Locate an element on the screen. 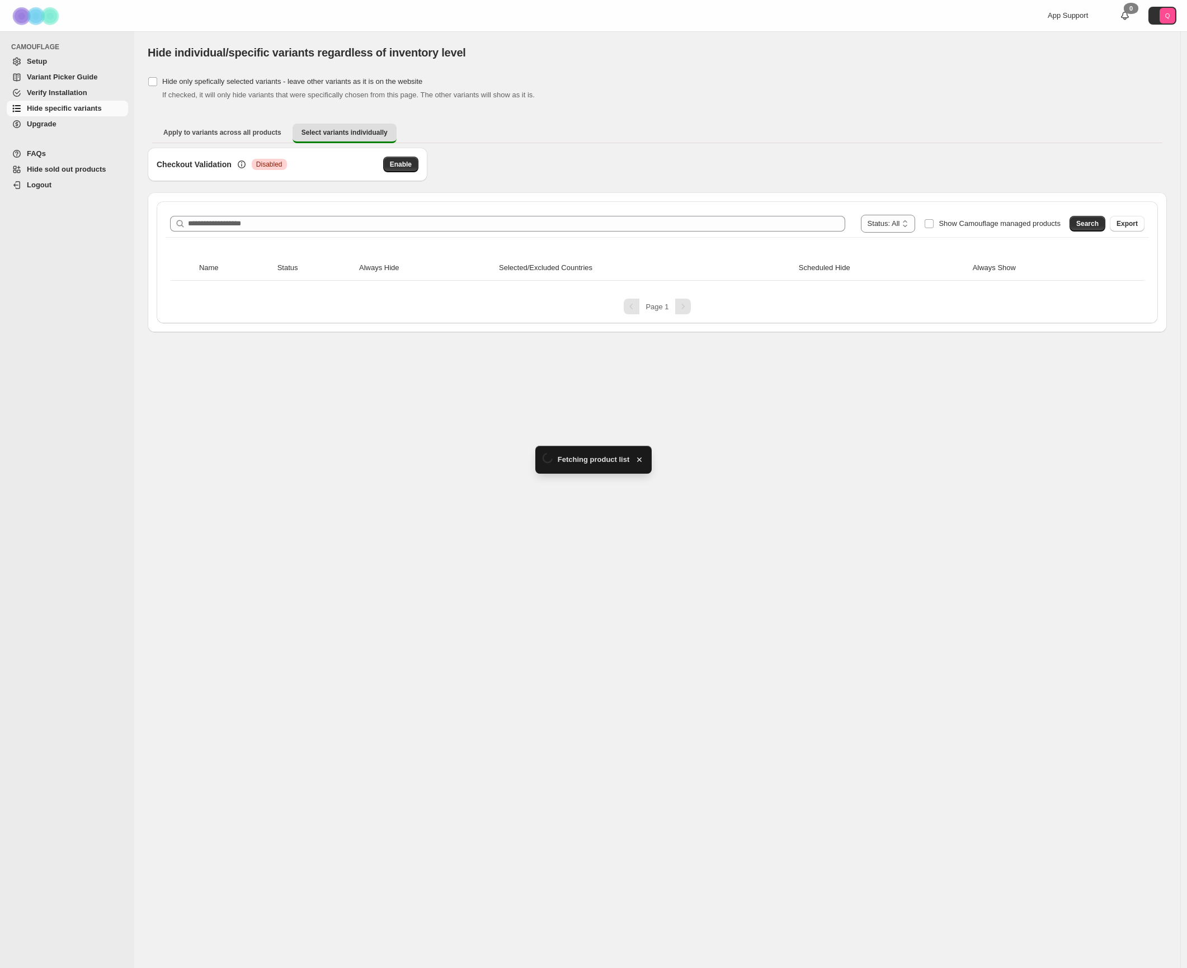 This screenshot has height=968, width=1187. span: CAMOUFLAGE is located at coordinates (70, 47).